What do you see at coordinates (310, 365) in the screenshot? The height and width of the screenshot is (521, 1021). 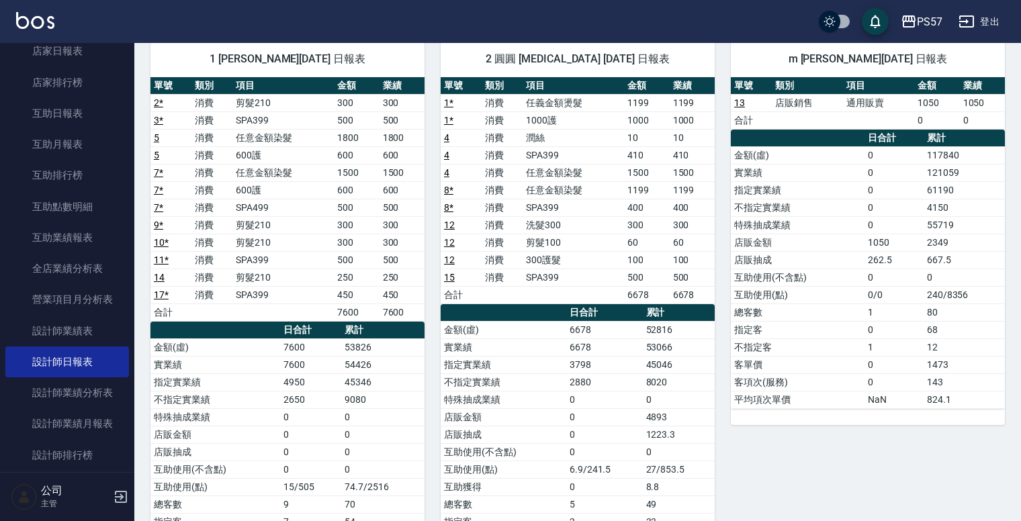 I see `td: 7600` at bounding box center [310, 365].